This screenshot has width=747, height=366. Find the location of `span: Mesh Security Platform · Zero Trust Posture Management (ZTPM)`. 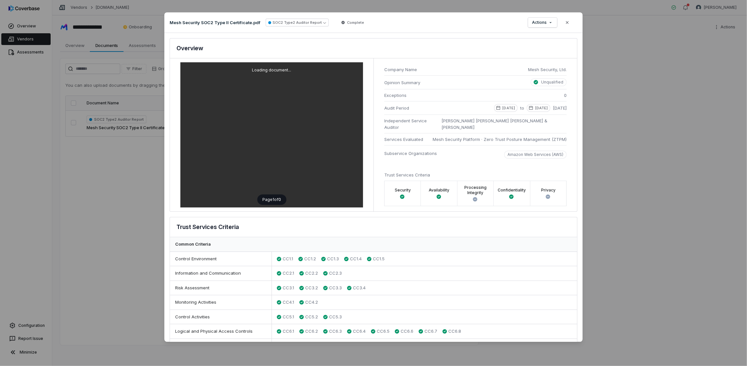

span: Mesh Security Platform · Zero Trust Posture Management (ZTPM) is located at coordinates (499, 139).